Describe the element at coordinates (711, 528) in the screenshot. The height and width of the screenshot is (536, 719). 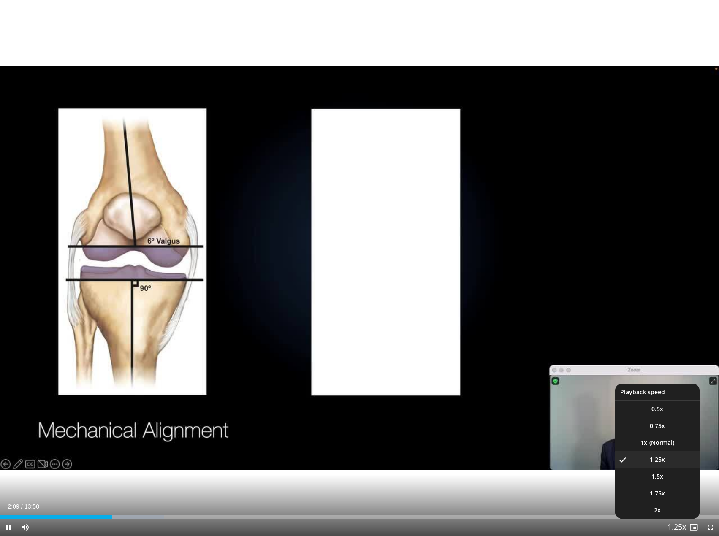
I see `button: Fullscreen` at that location.